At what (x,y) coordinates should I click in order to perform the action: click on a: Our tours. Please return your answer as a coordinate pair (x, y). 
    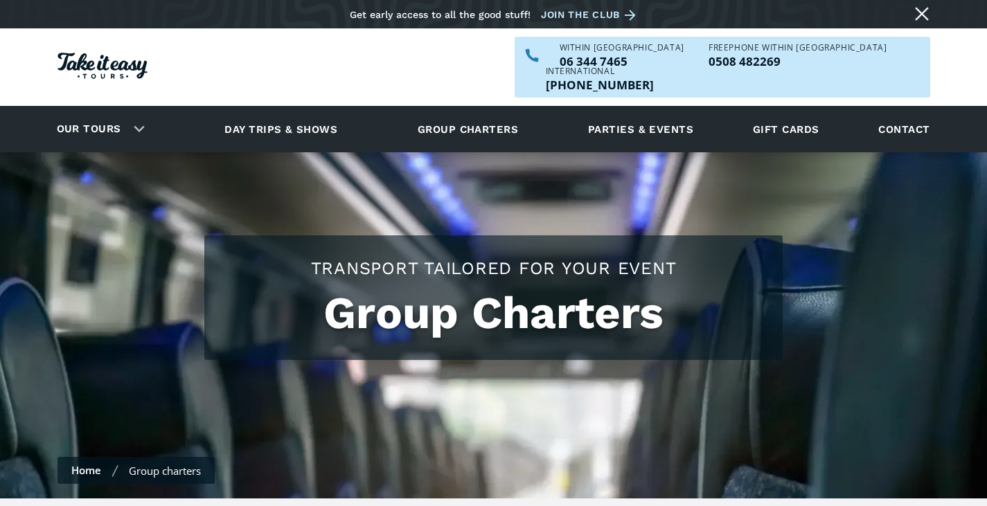
    Looking at the image, I should click on (89, 129).